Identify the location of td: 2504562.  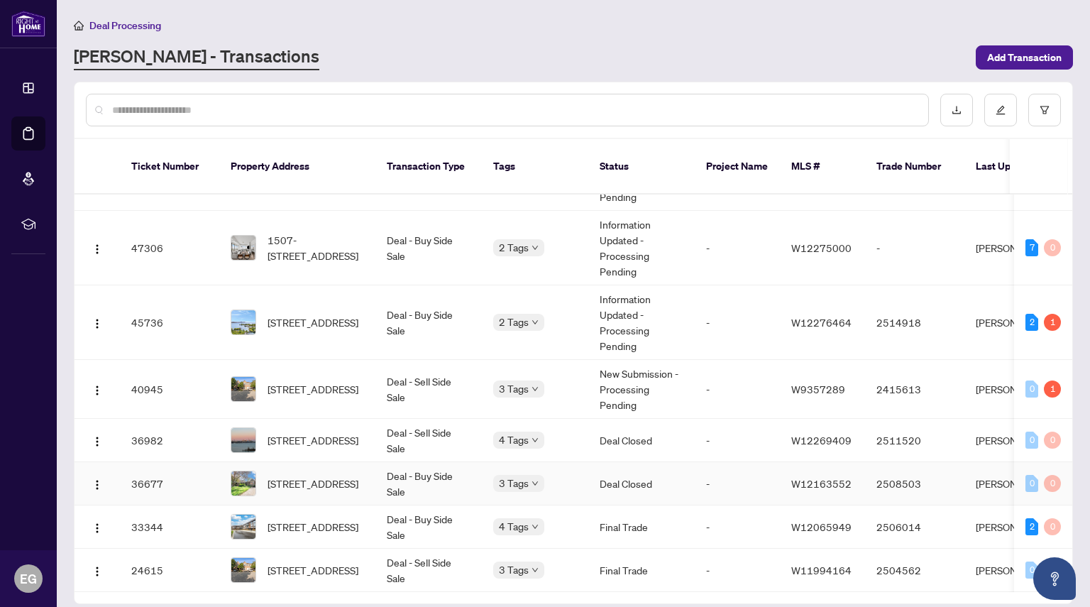
(914, 570).